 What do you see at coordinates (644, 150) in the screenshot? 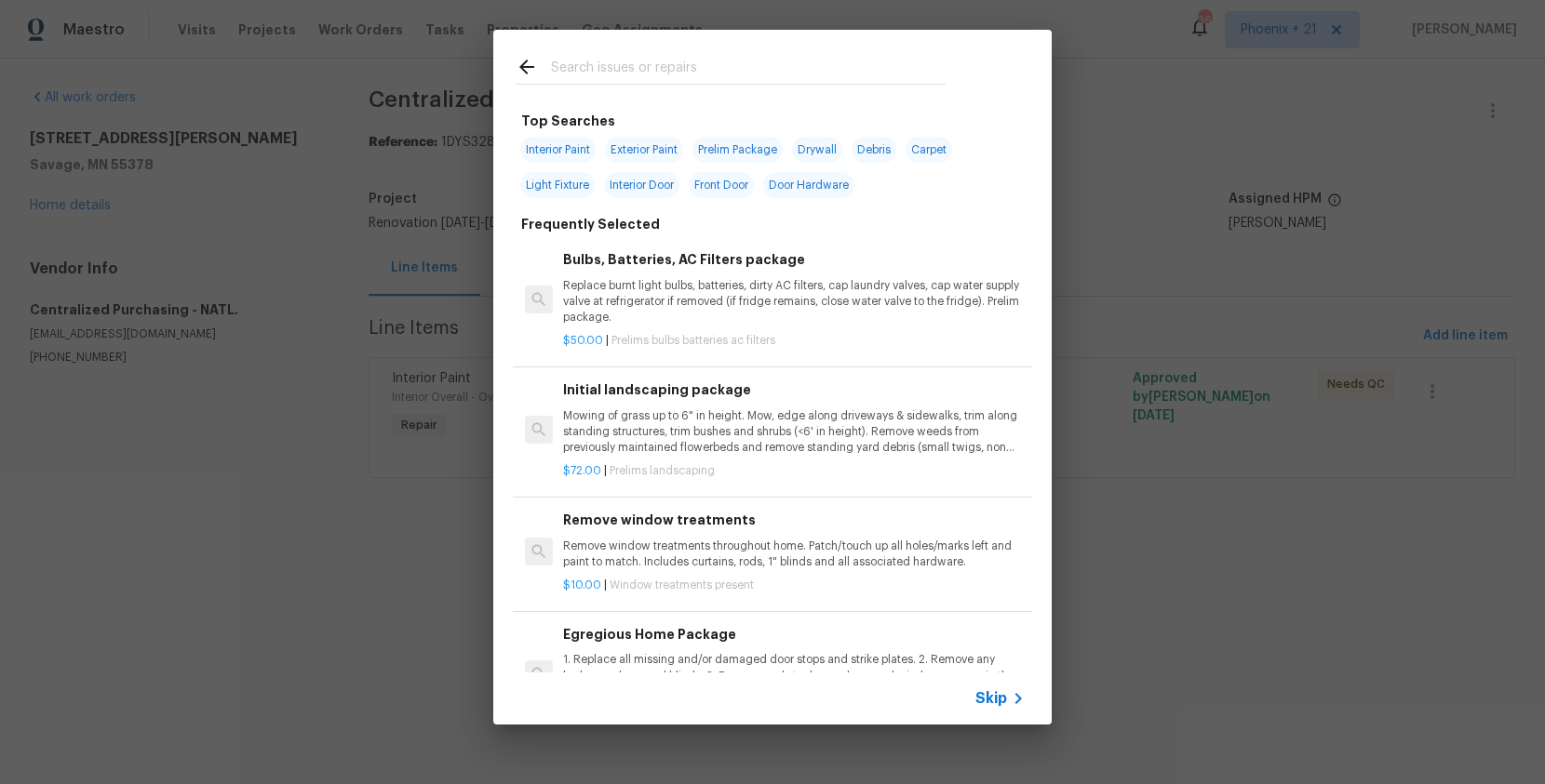
I see `span: Exterior Paint` at bounding box center [644, 150].